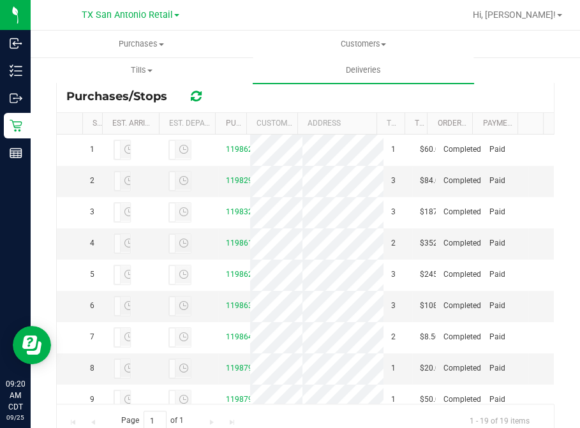 The width and height of the screenshot is (580, 428). What do you see at coordinates (244, 368) in the screenshot?
I see `a: 11987902` at bounding box center [244, 368].